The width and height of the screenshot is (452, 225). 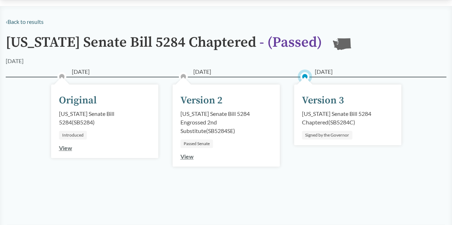 What do you see at coordinates (290, 43) in the screenshot?
I see `span: - ( Passed )` at bounding box center [290, 43].